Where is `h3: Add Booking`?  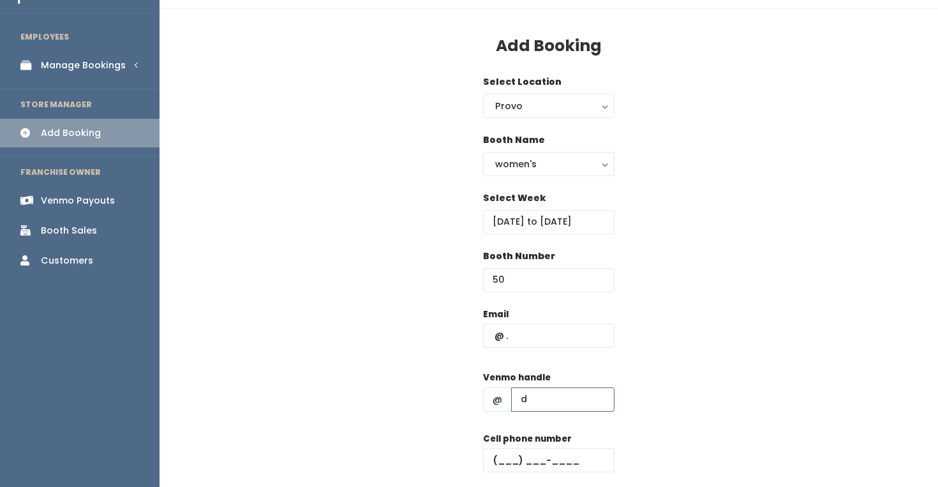
h3: Add Booking is located at coordinates (549, 46).